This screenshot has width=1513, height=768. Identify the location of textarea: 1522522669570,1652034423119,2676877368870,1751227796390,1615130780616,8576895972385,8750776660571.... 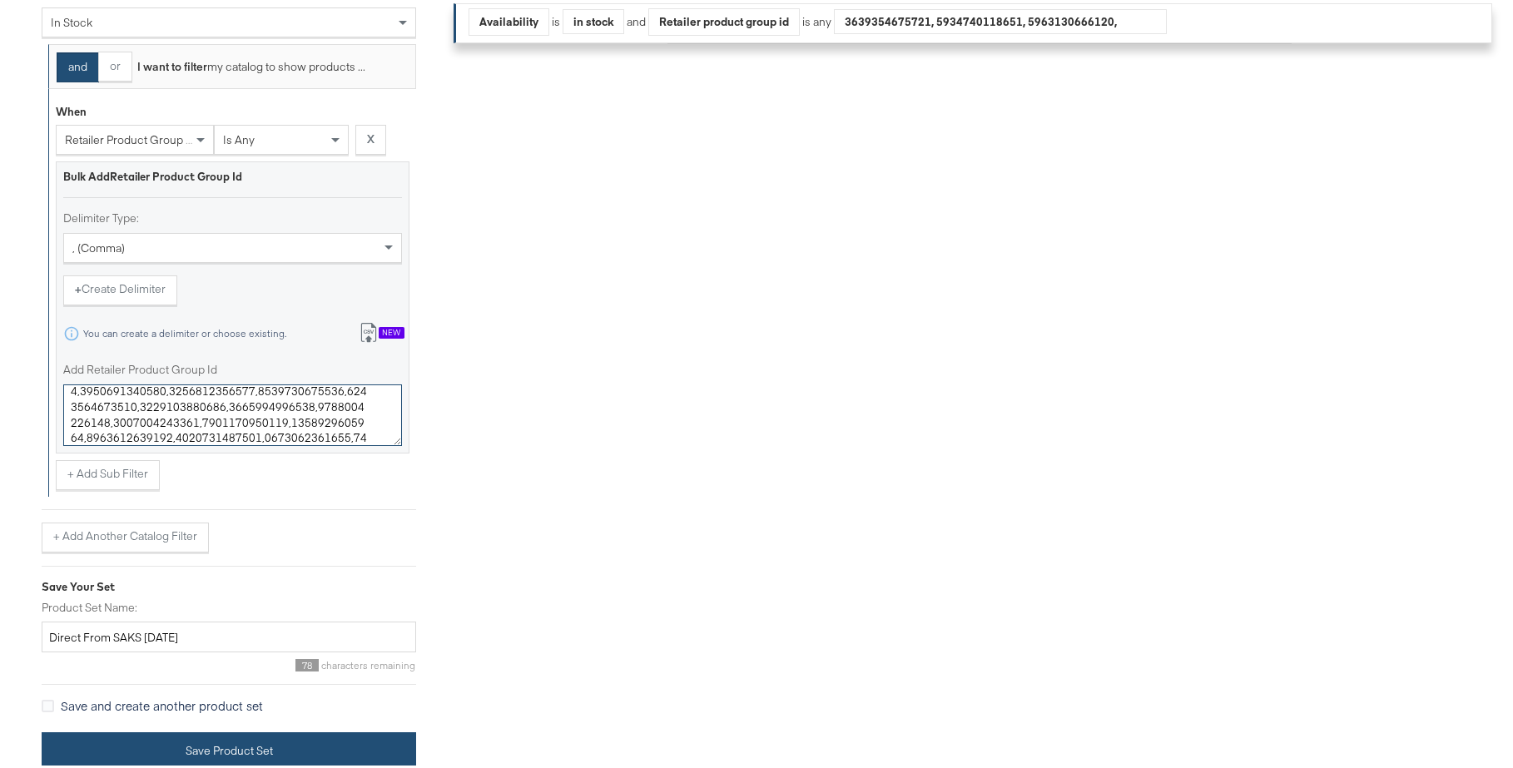
(232, 412).